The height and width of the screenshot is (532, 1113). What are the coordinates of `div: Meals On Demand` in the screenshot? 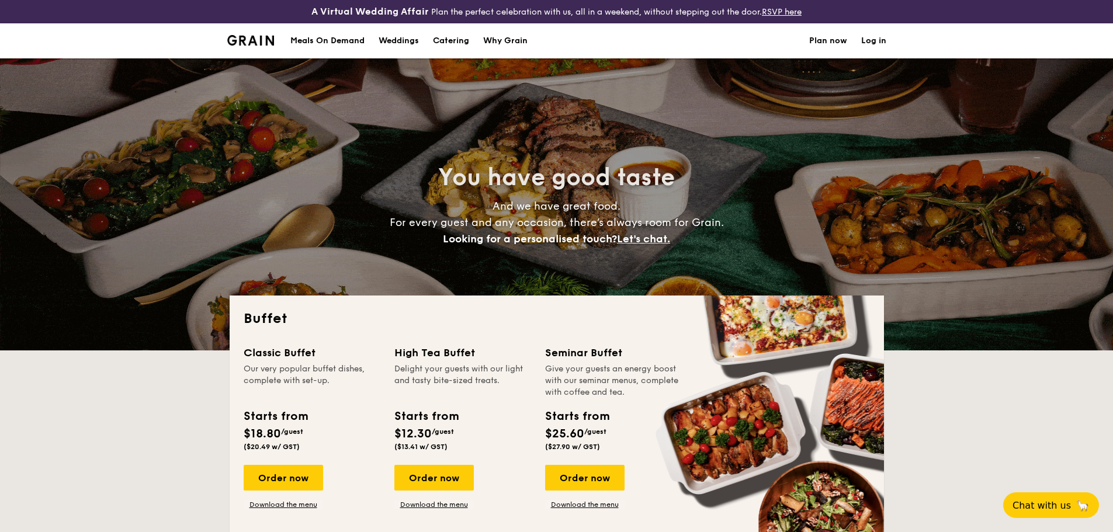 It's located at (327, 41).